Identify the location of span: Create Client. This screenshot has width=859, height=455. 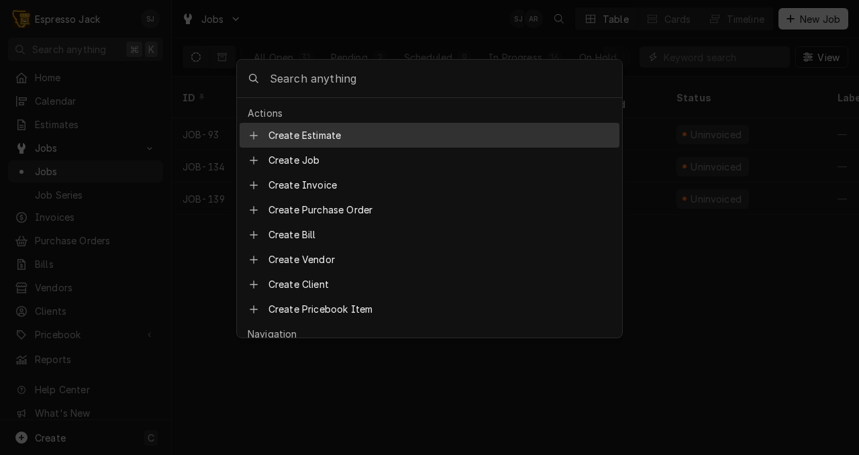
(440, 284).